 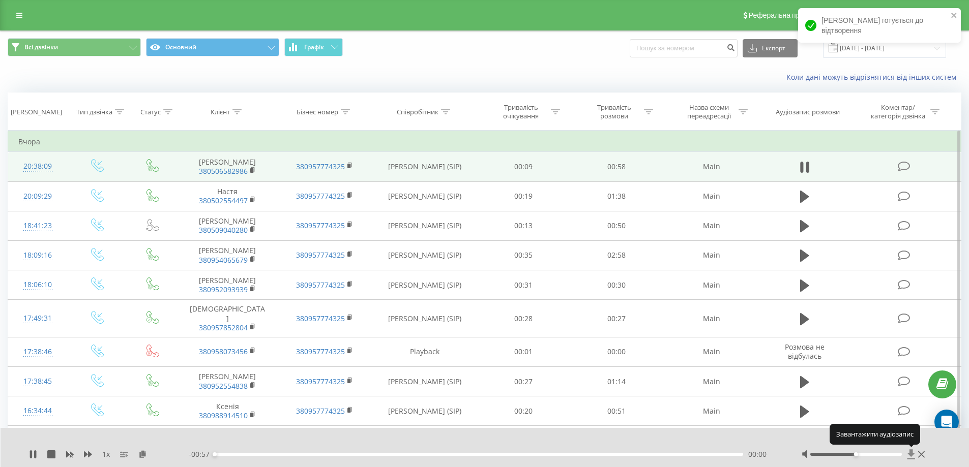 I want to click on a: 380954065679, so click(x=223, y=260).